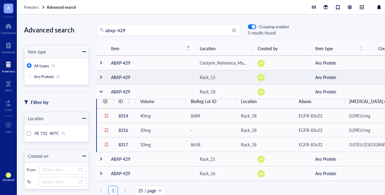  Describe the element at coordinates (8, 28) in the screenshot. I see `a: Dashboard` at that location.